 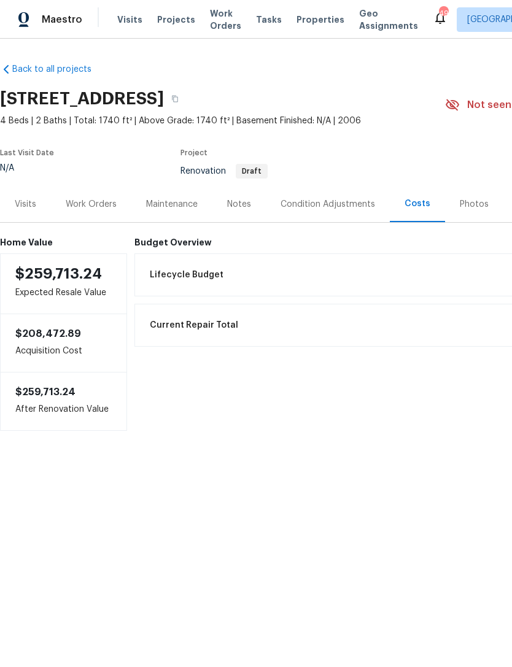 I want to click on span: Lifecycle Budget, so click(x=187, y=275).